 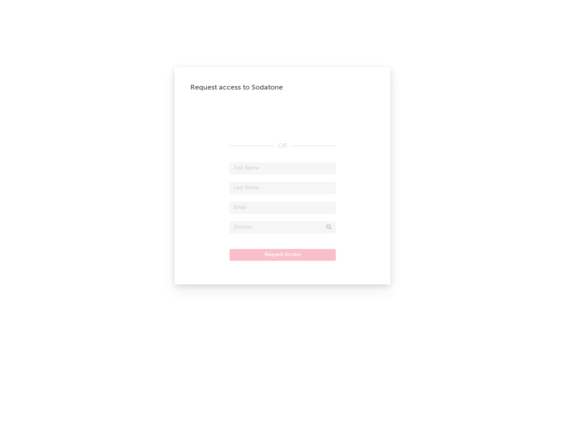 I want to click on input: Last Name, so click(x=283, y=188).